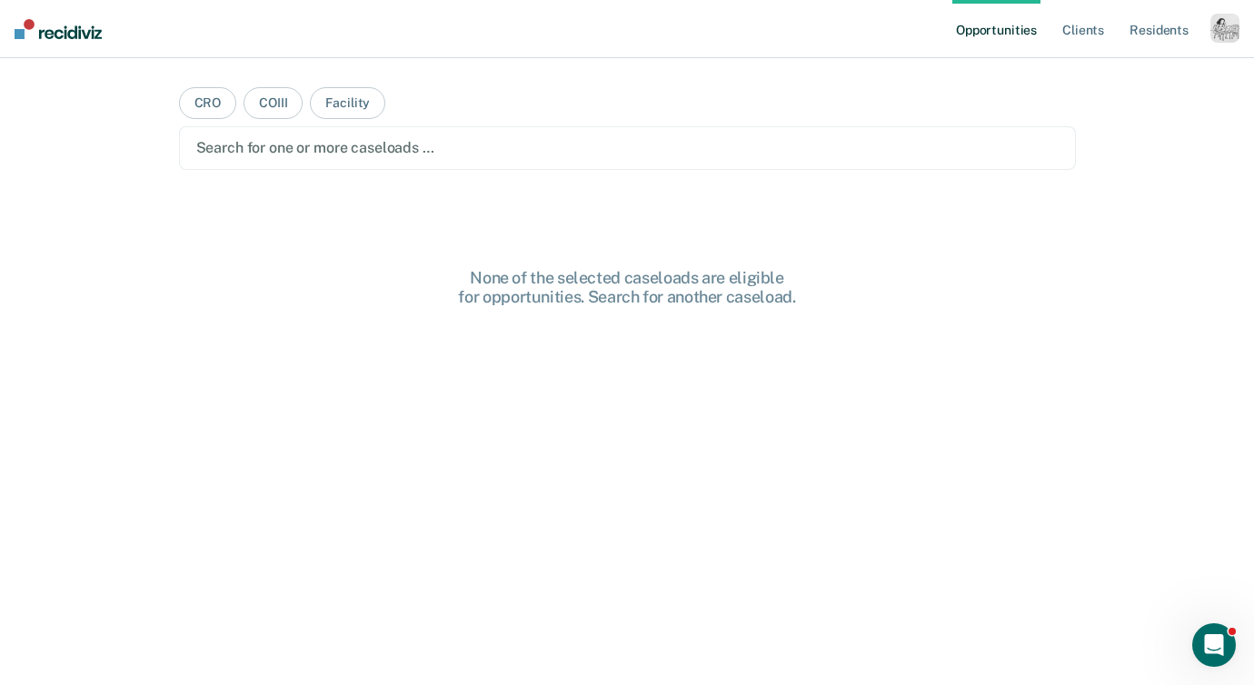 This screenshot has width=1254, height=685. I want to click on button: Facility, so click(347, 103).